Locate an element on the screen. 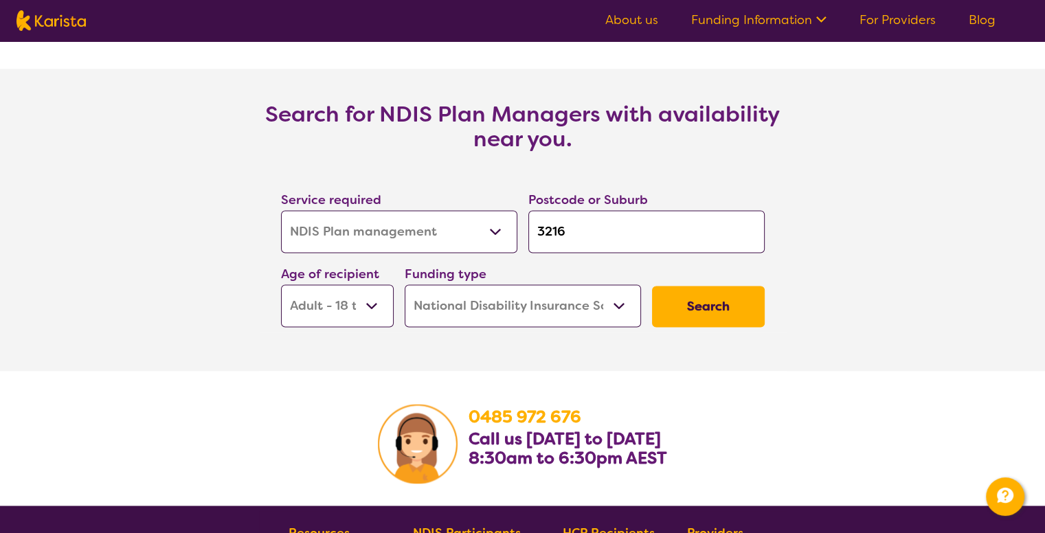 The width and height of the screenshot is (1045, 533). input: Type is located at coordinates (647, 232).